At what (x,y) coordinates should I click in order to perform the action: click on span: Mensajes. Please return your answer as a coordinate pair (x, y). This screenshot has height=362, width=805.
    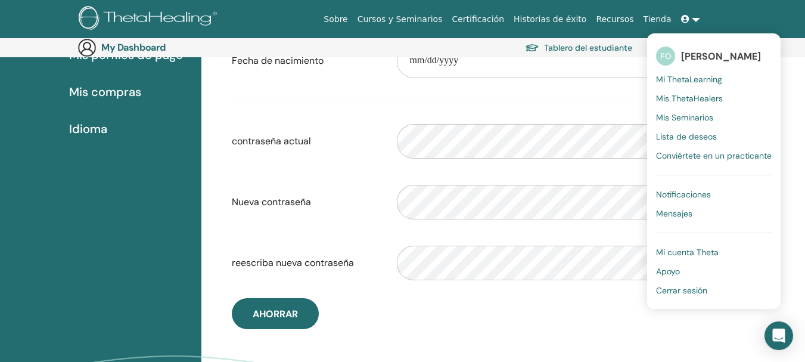
    Looking at the image, I should click on (674, 213).